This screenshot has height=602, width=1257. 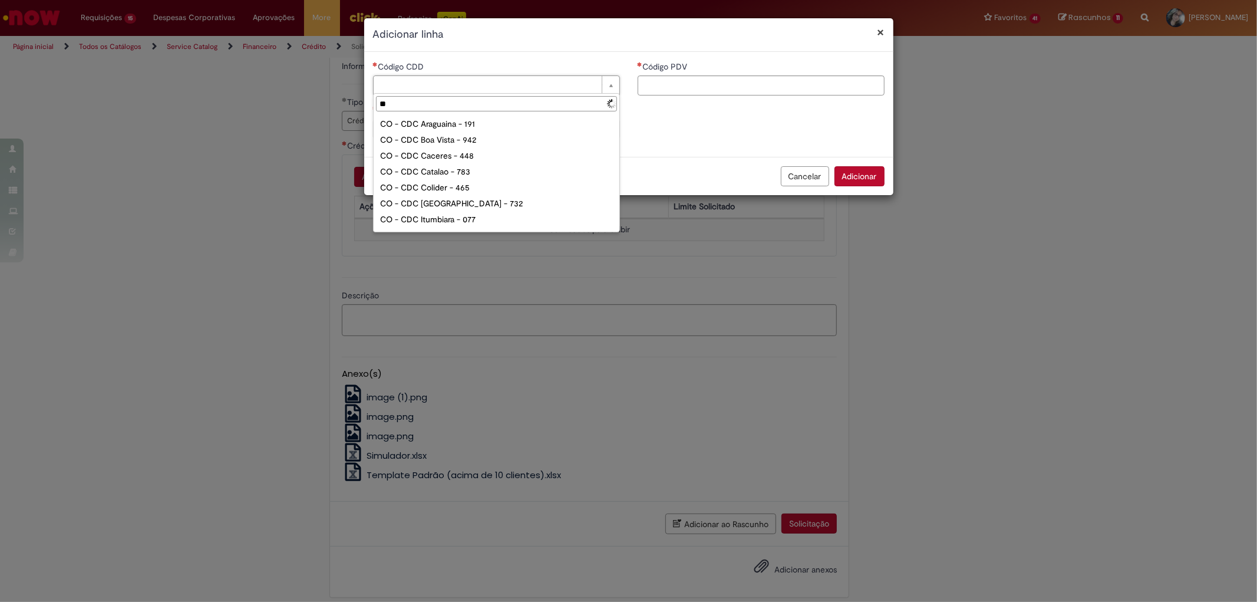 What do you see at coordinates (496, 235) in the screenshot?
I see `div: CO - CDC Rio Branco - 572` at bounding box center [496, 235].